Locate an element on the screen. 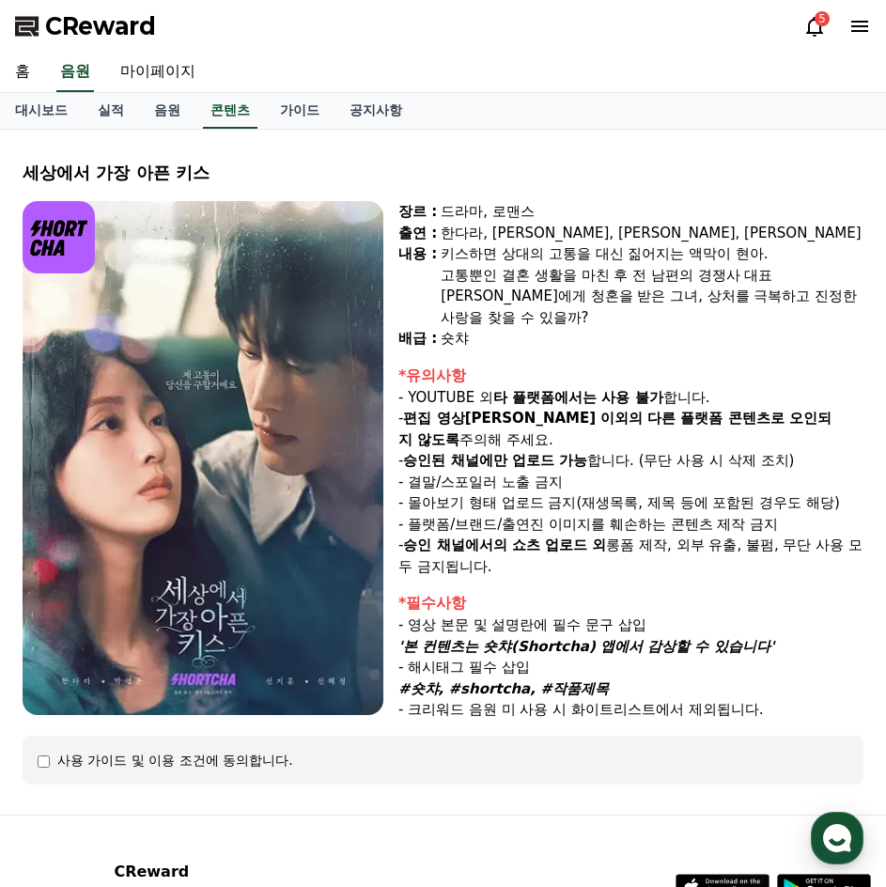 The height and width of the screenshot is (887, 886). div: 배급 : is located at coordinates (417, 338).